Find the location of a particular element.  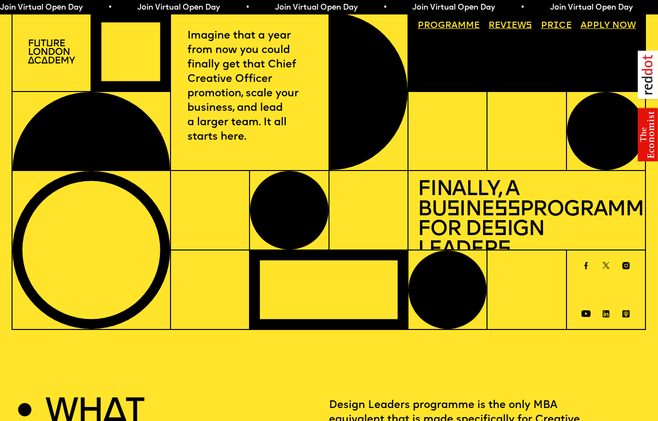

p: Imagine that a year from now you could finally get that Chief Creative Officer promotion, scale y... is located at coordinates (250, 87).